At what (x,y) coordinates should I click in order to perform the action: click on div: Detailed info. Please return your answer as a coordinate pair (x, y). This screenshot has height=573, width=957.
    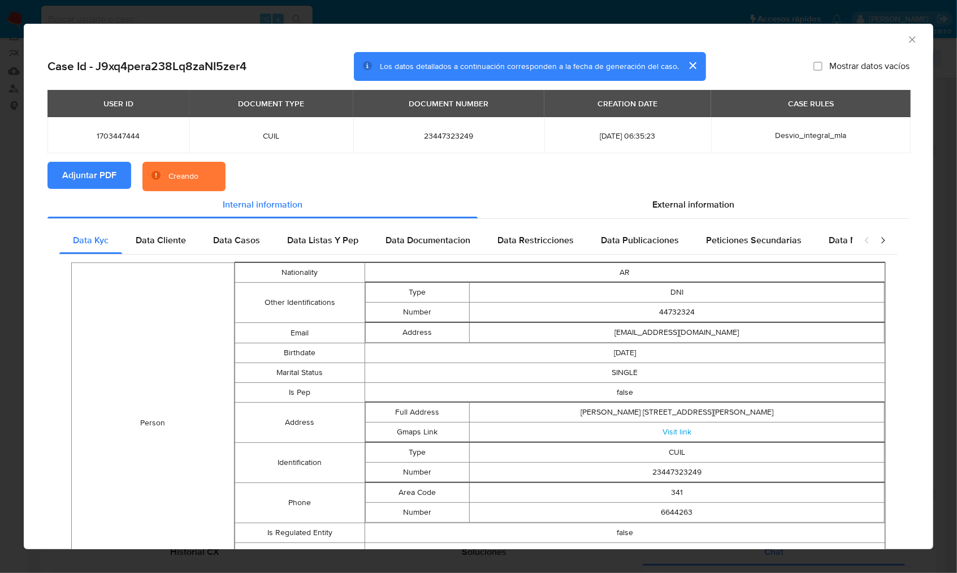
    Looking at the image, I should click on (478, 205).